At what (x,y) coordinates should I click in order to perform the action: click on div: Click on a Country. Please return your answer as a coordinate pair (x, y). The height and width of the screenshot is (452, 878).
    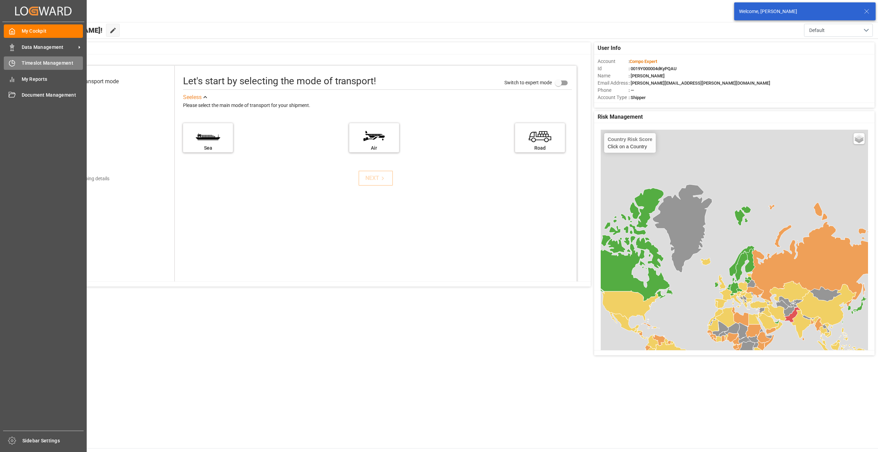
    Looking at the image, I should click on (630, 143).